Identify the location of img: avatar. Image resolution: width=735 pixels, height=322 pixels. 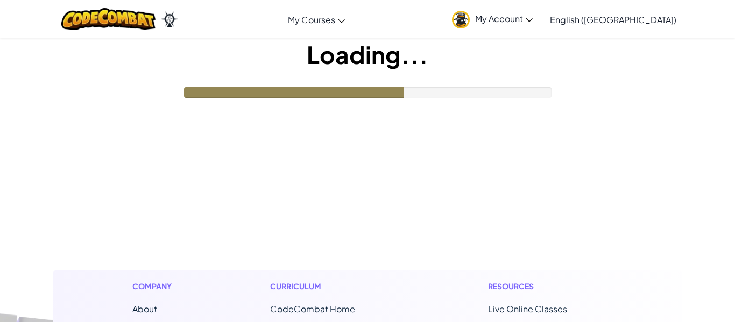
(460, 19).